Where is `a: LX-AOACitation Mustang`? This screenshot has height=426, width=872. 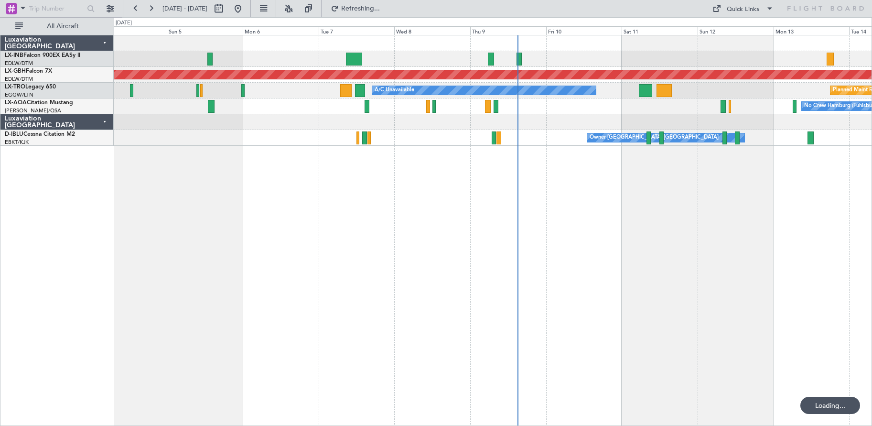 a: LX-AOACitation Mustang is located at coordinates (39, 103).